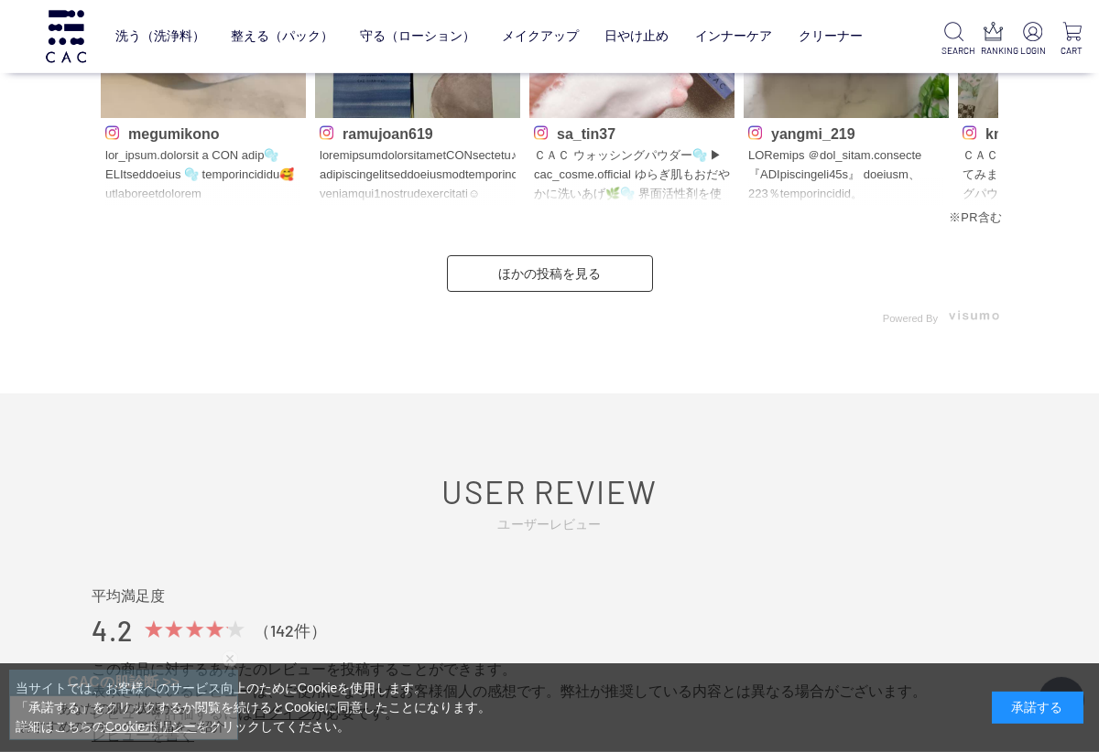 The image size is (1099, 752). Describe the element at coordinates (417, 176) in the screenshot. I see `p: loremipsumdolorsitametCONsectetu♪ adipiscingelitseddoeiusmodtemporincididuntutLABoreetdolorema5al...` at that location.